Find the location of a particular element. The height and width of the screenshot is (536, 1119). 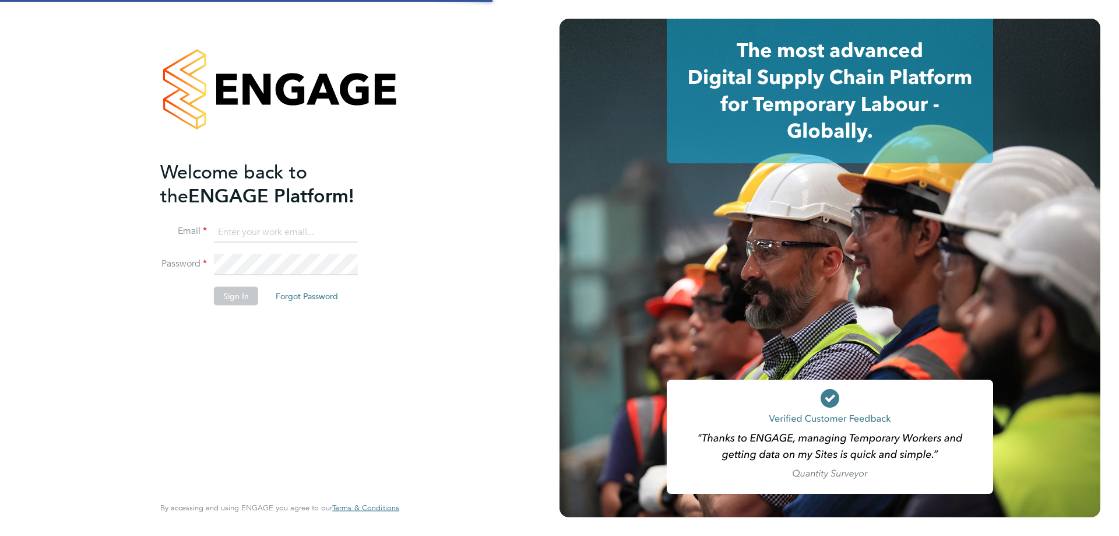

span: Terms & Conditions is located at coordinates (366, 507).